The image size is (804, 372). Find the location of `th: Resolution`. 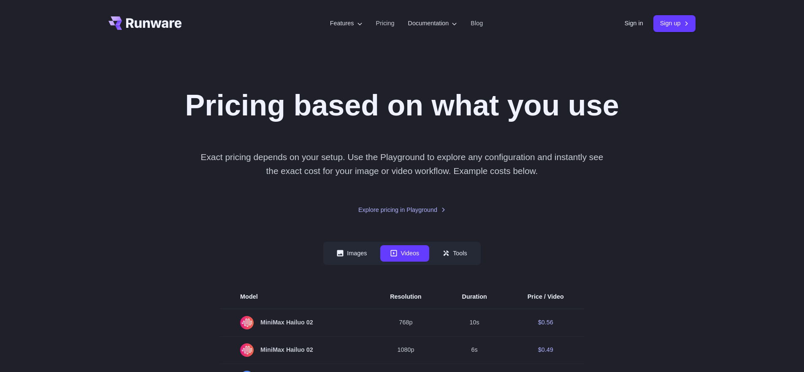

th: Resolution is located at coordinates (405, 297).